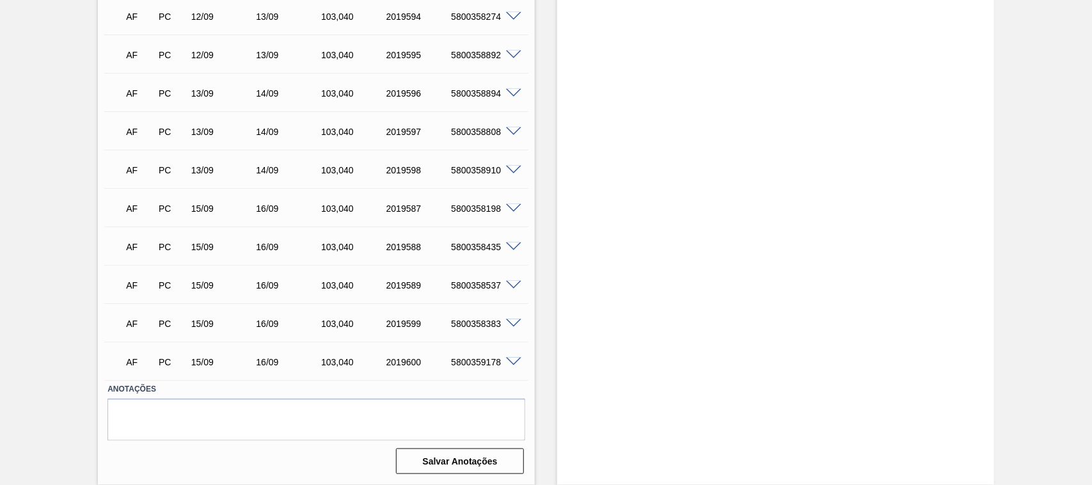 The height and width of the screenshot is (485, 1092). What do you see at coordinates (419, 55) in the screenshot?
I see `div: 2019595` at bounding box center [419, 55].